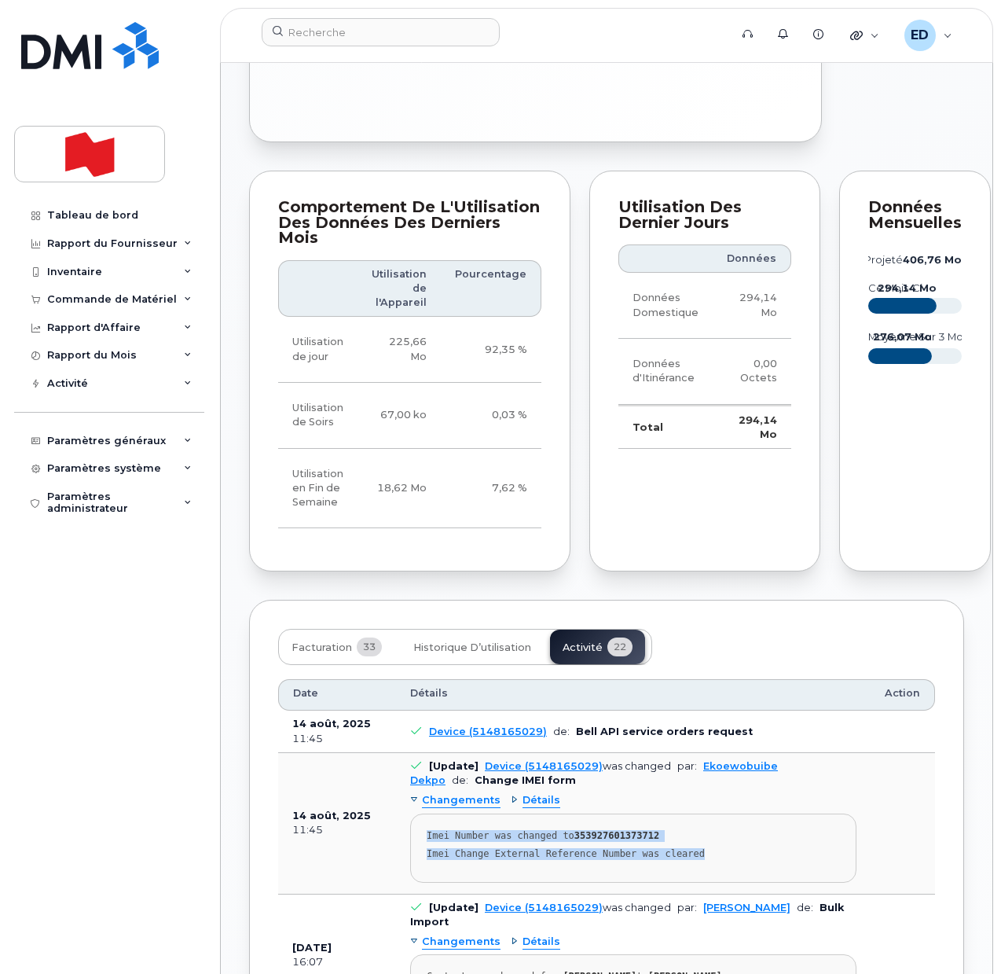 This screenshot has height=974, width=1001. I want to click on input: Recherche, so click(380, 32).